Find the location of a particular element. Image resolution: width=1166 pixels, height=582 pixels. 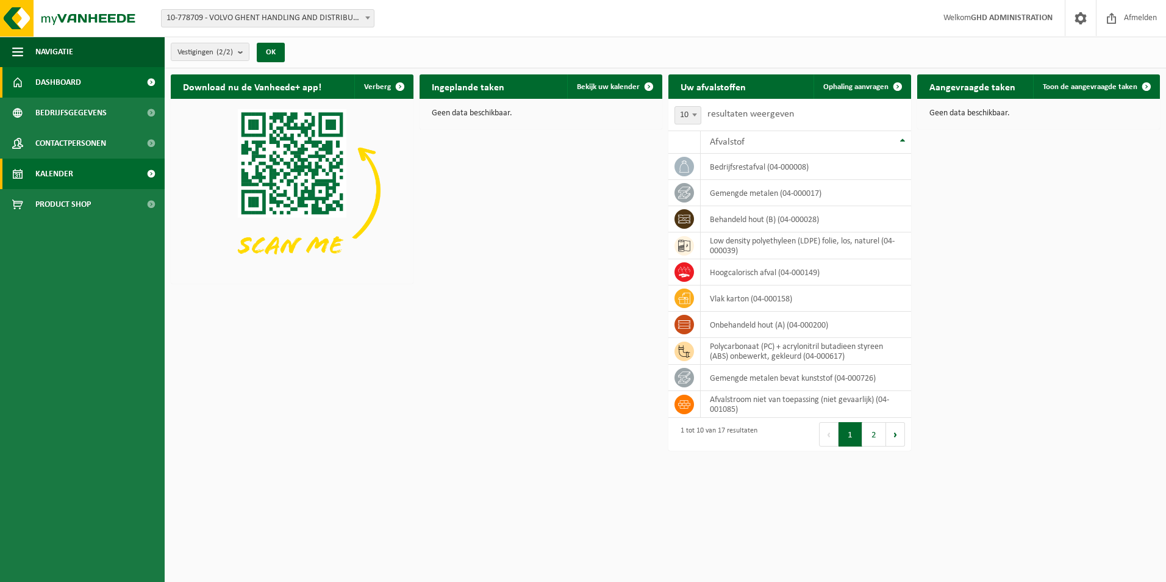

td: low density polyethyleen (LDPE) folie, los, naturel (04-000039) is located at coordinates (805, 246).